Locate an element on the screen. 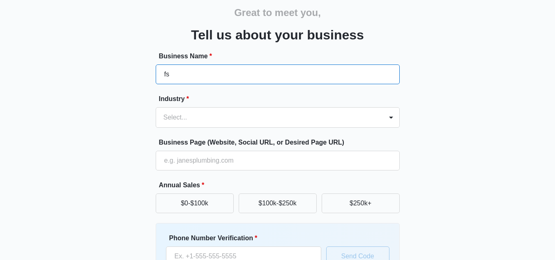 The width and height of the screenshot is (555, 260). label: Business Name is located at coordinates (281, 56).